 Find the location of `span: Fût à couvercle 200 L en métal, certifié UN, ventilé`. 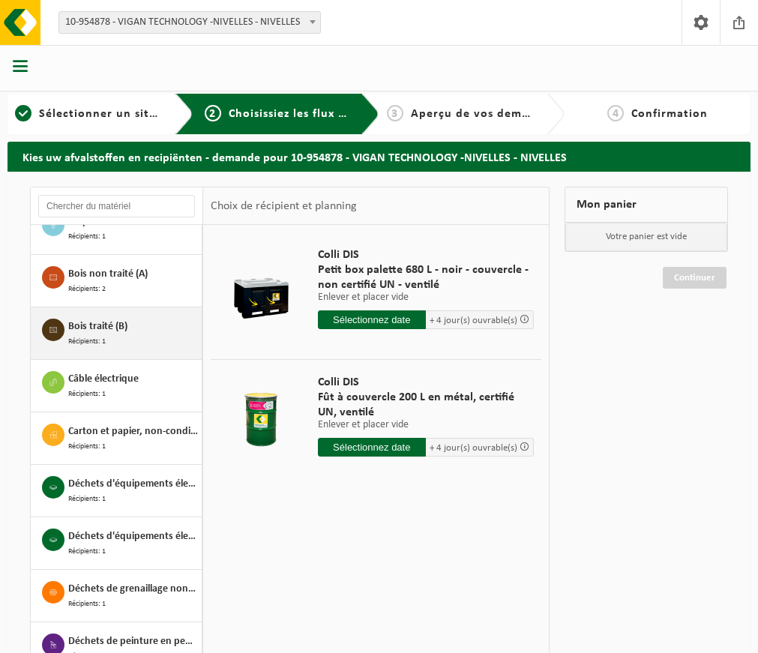

span: Fût à couvercle 200 L en métal, certifié UN, ventilé is located at coordinates (426, 405).